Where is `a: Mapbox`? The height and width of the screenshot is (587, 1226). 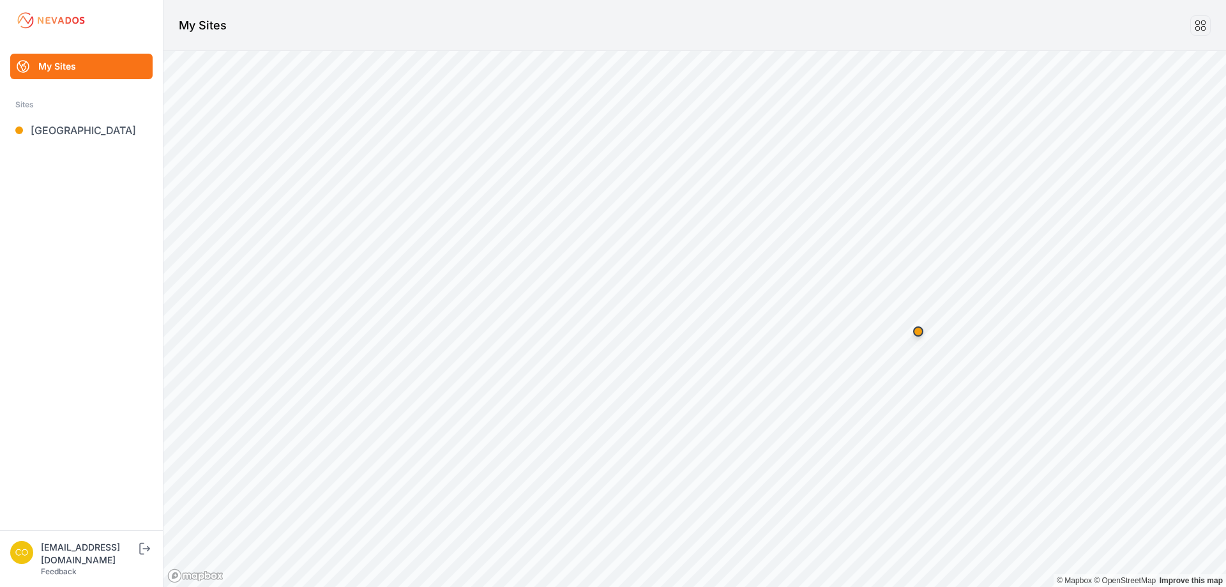
a: Mapbox is located at coordinates (1074, 580).